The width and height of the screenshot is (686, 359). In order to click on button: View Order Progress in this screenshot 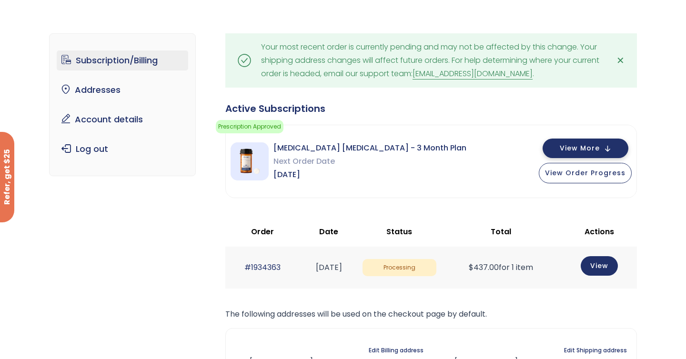, I will do `click(585, 173)`.